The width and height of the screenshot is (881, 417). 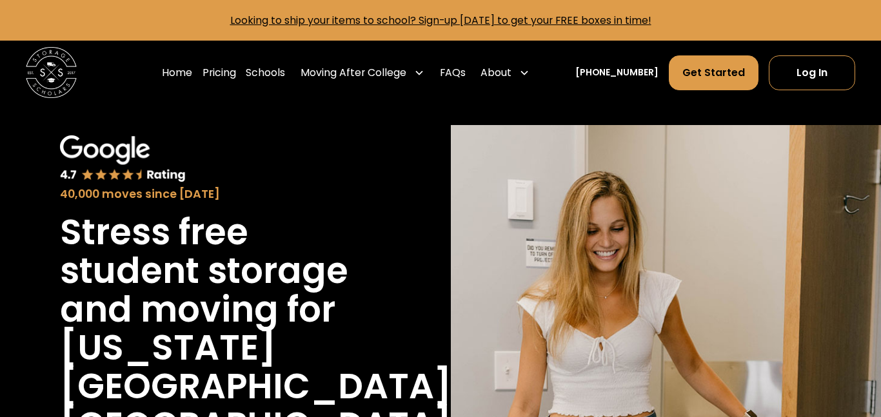 What do you see at coordinates (219, 72) in the screenshot?
I see `a: Pricing` at bounding box center [219, 72].